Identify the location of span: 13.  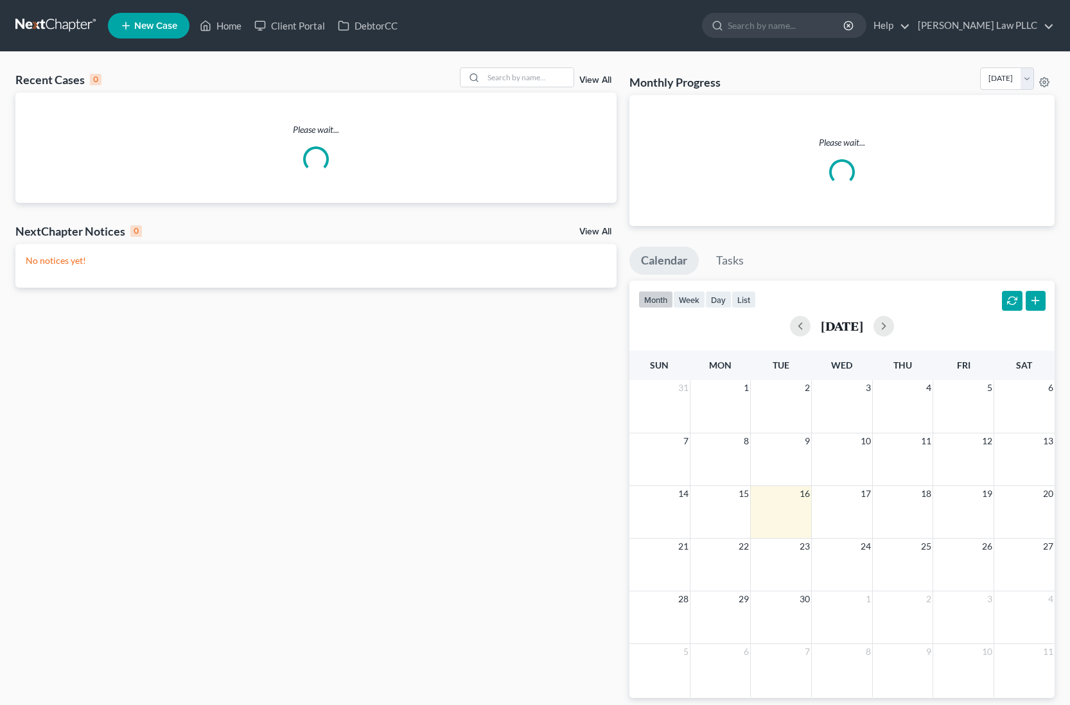
(1048, 441).